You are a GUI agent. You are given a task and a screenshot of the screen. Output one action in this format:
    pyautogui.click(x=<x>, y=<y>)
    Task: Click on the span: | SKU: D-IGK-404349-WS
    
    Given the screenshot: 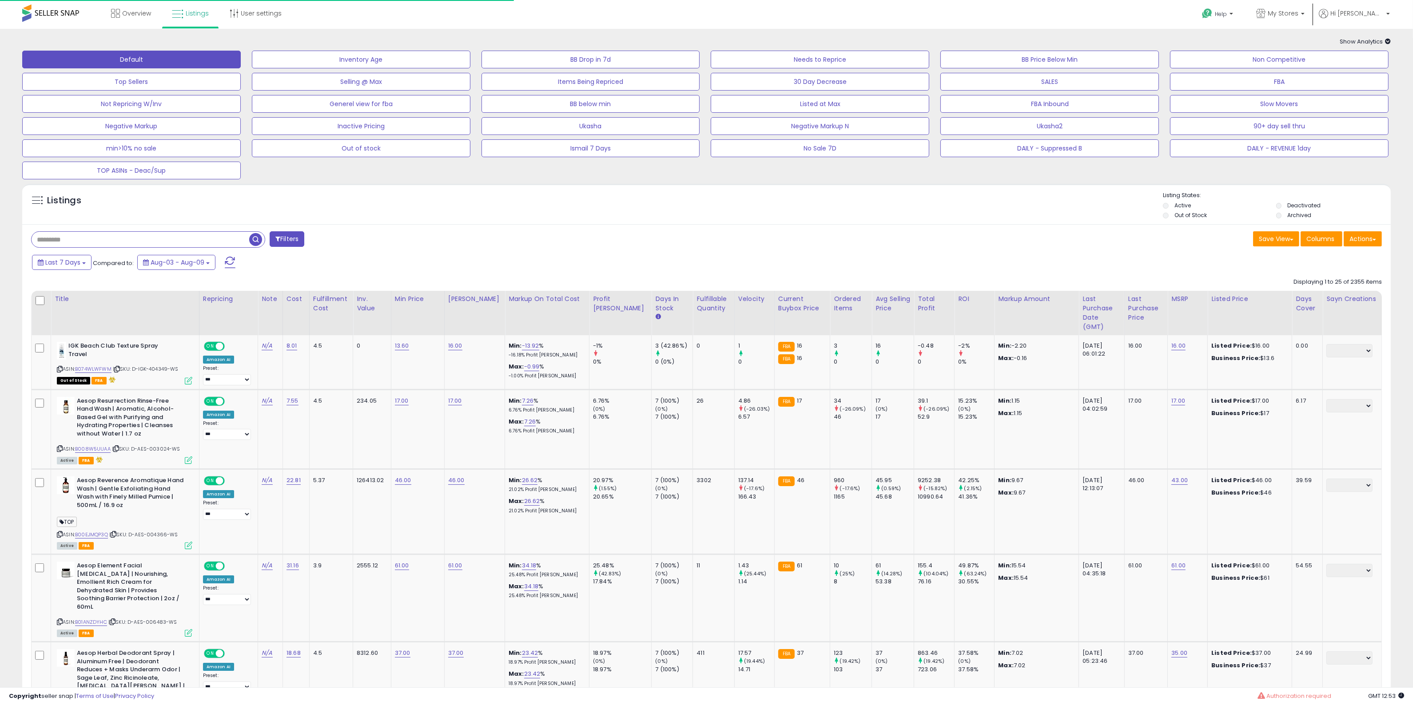 What is the action you would take?
    pyautogui.click(x=146, y=369)
    